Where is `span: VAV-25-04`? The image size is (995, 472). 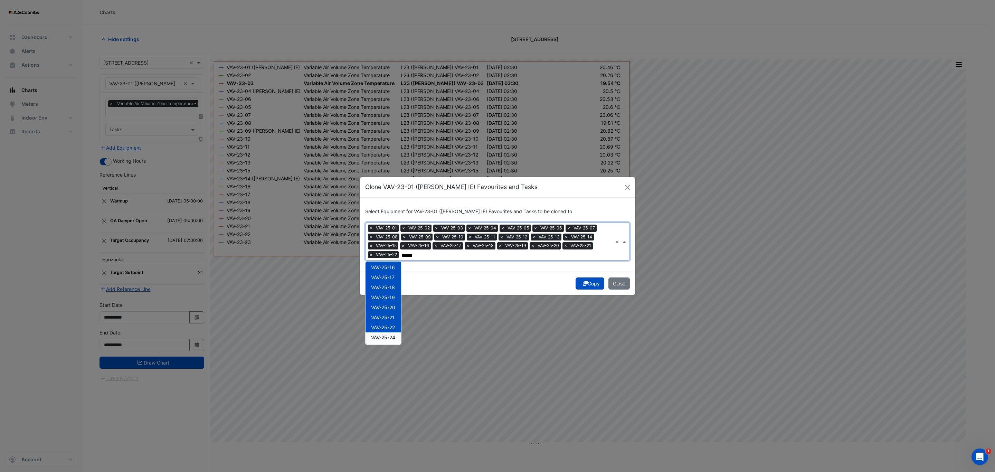 span: VAV-25-04 is located at coordinates (485, 228).